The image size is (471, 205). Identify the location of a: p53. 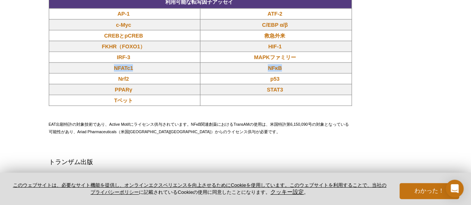
(275, 79).